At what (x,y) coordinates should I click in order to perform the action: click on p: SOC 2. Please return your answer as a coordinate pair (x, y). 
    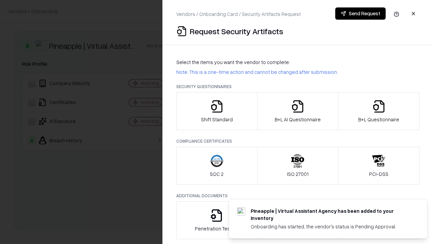
    Looking at the image, I should click on (217, 174).